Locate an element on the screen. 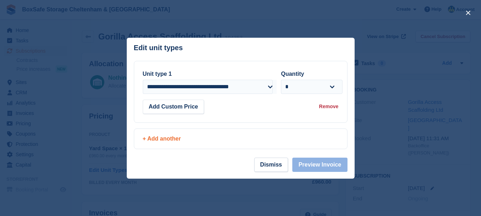 Image resolution: width=481 pixels, height=216 pixels. button: Dismiss is located at coordinates (271, 165).